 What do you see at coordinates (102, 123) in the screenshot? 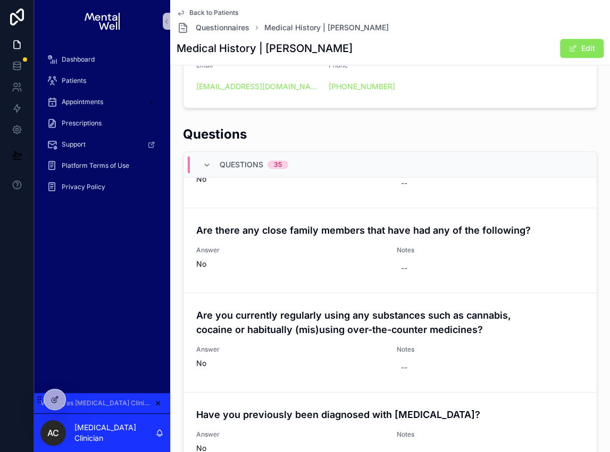
I see `a: Prescriptions` at bounding box center [102, 123].